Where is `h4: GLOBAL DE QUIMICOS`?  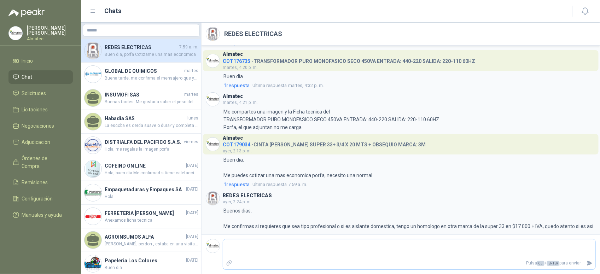
h4: GLOBAL DE QUIMICOS is located at coordinates (144, 71).